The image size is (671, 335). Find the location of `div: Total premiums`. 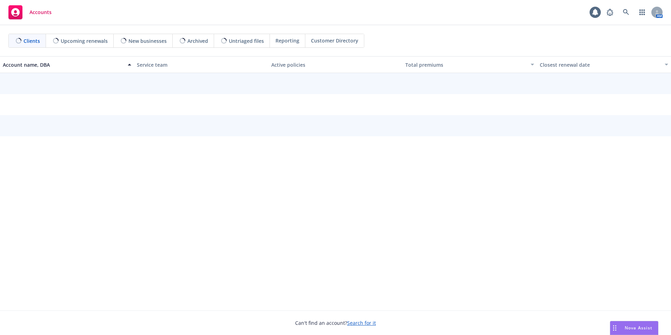

div: Total premiums is located at coordinates (466, 65).